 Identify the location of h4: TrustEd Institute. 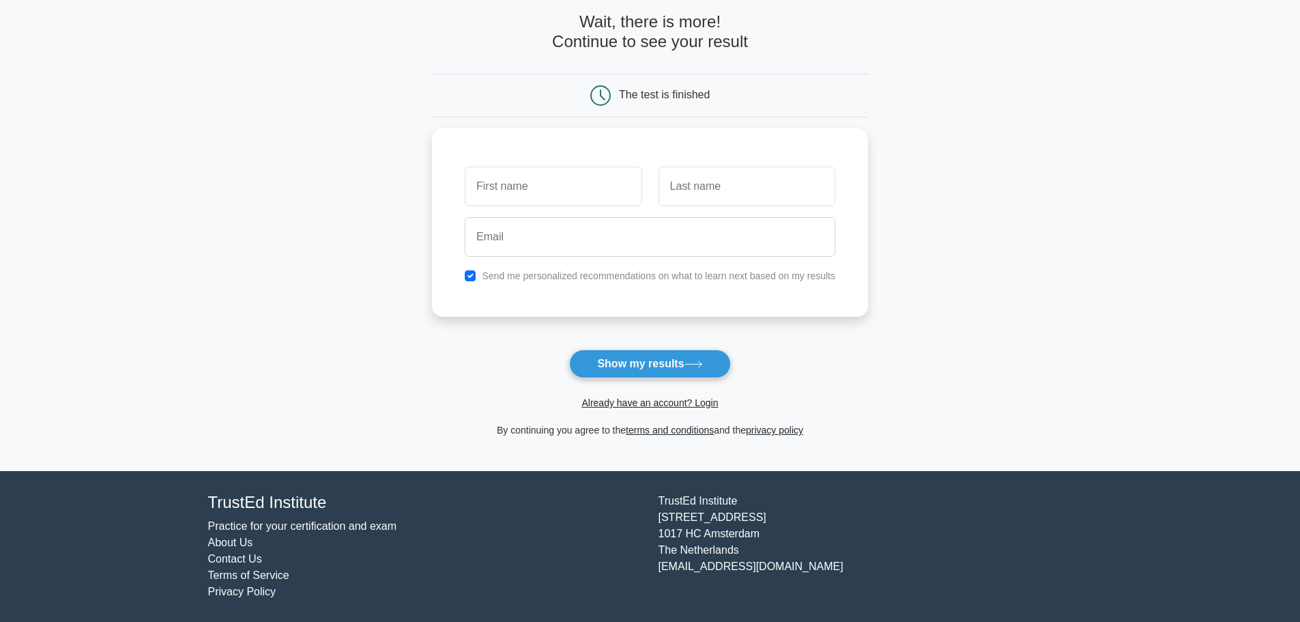
(425, 502).